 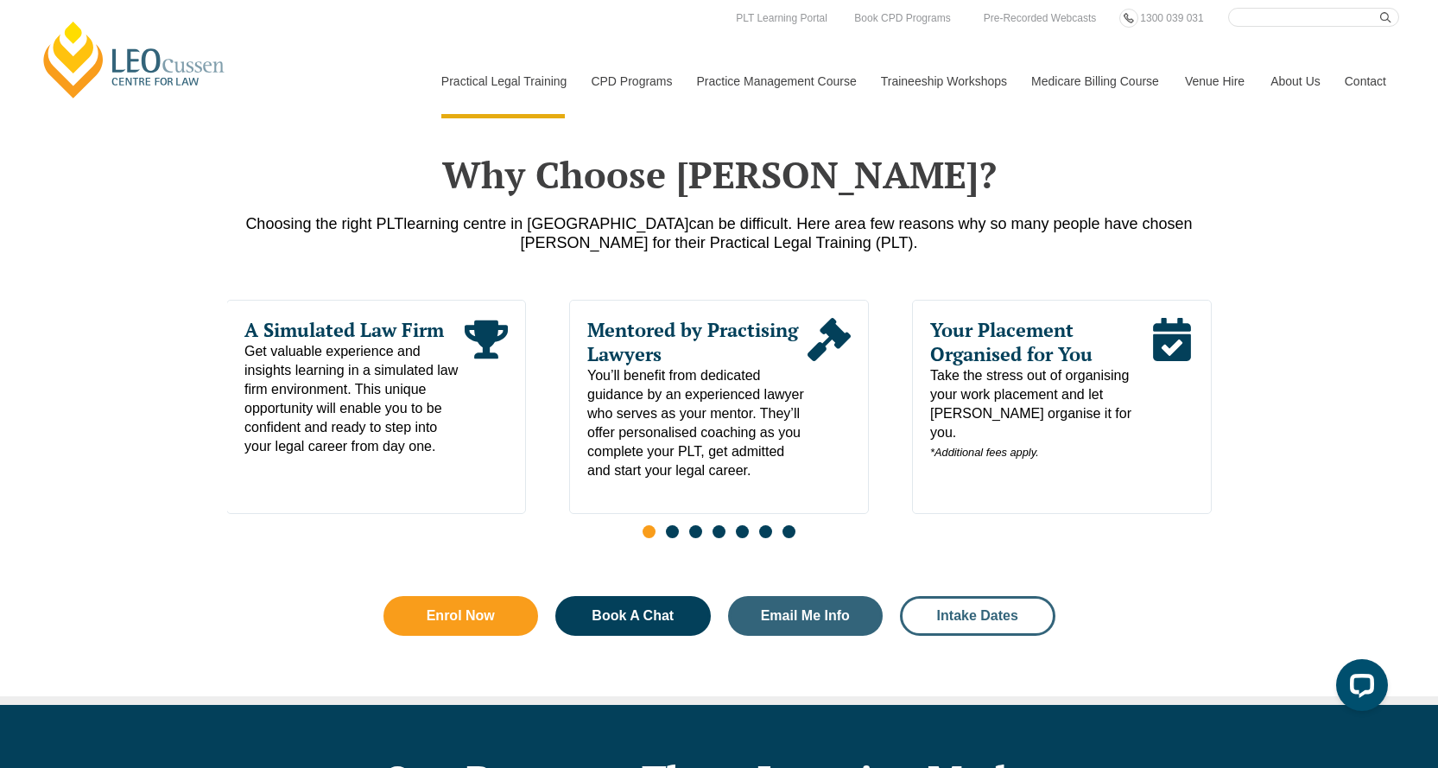 What do you see at coordinates (782, 18) in the screenshot?
I see `a: PLT Learning Portal` at bounding box center [782, 18].